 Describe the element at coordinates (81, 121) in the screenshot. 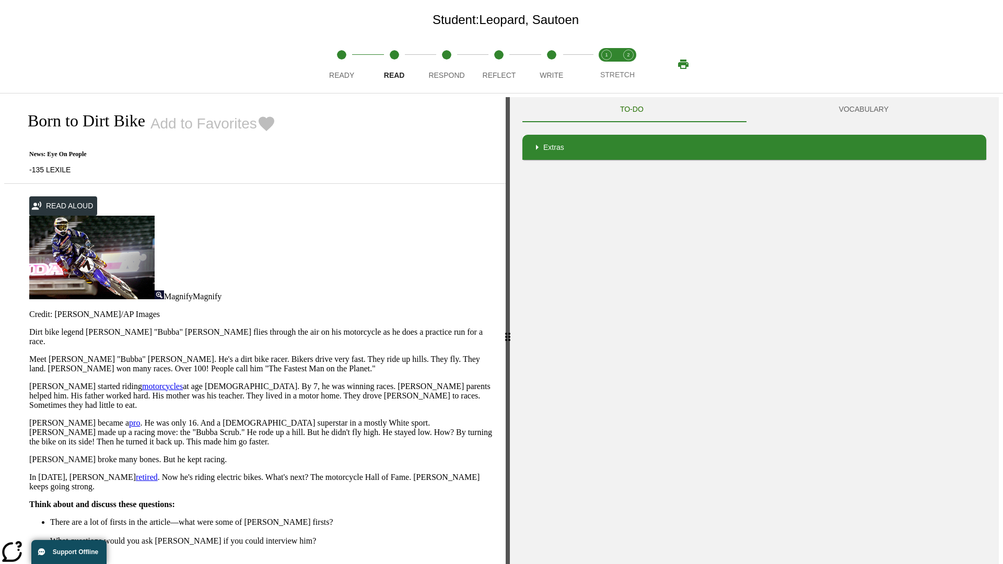

I see `h2: Born to Dirt Bike` at that location.